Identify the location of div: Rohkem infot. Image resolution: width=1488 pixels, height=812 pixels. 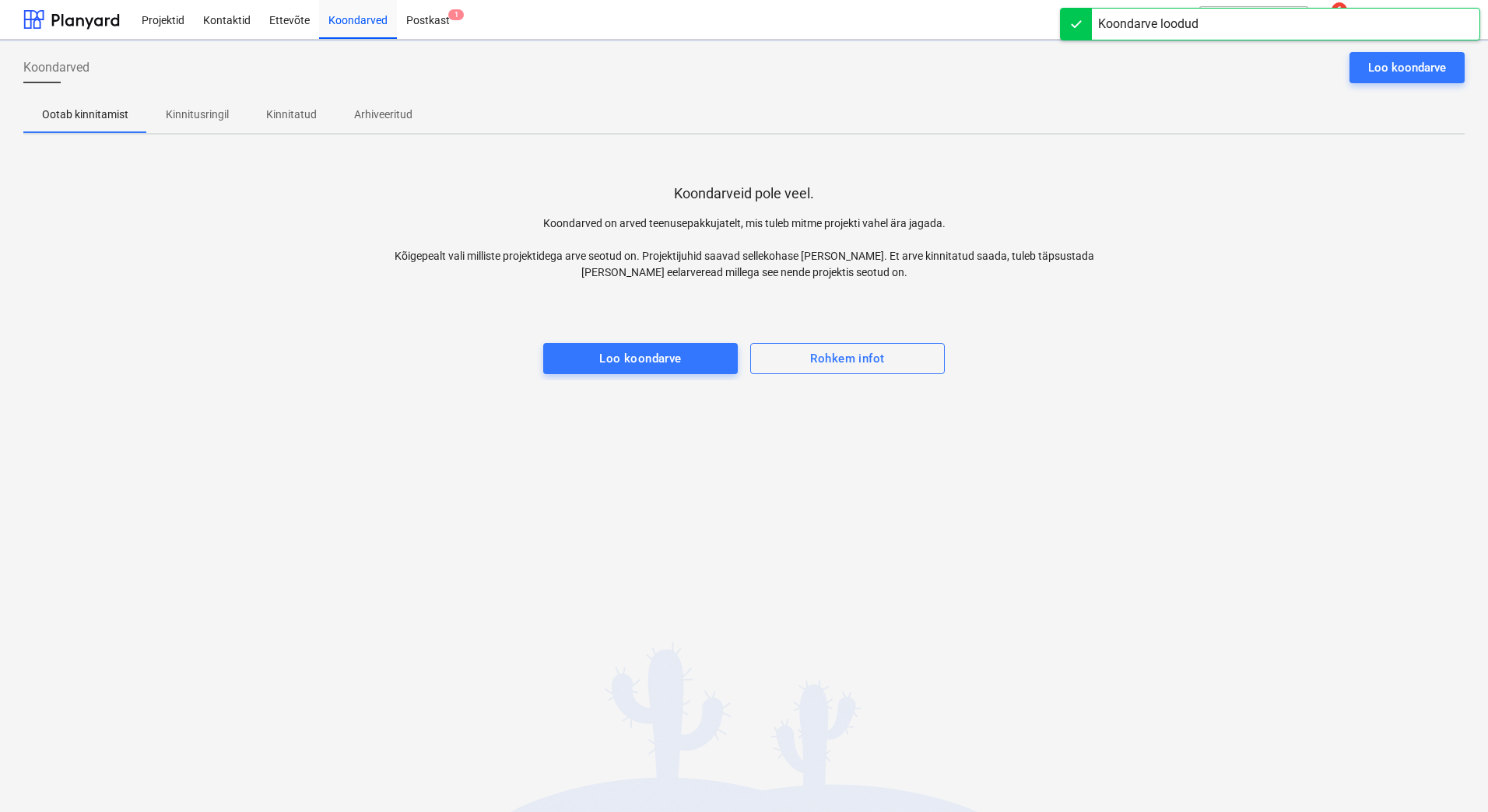
(847, 359).